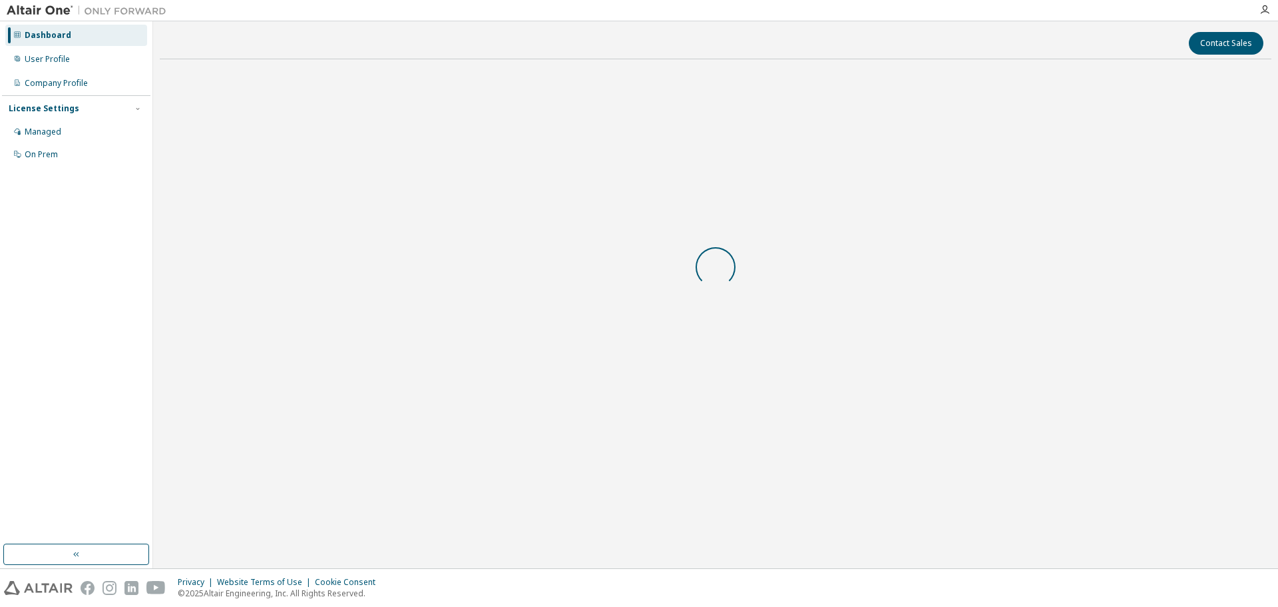  I want to click on img: facebook.svg, so click(87, 587).